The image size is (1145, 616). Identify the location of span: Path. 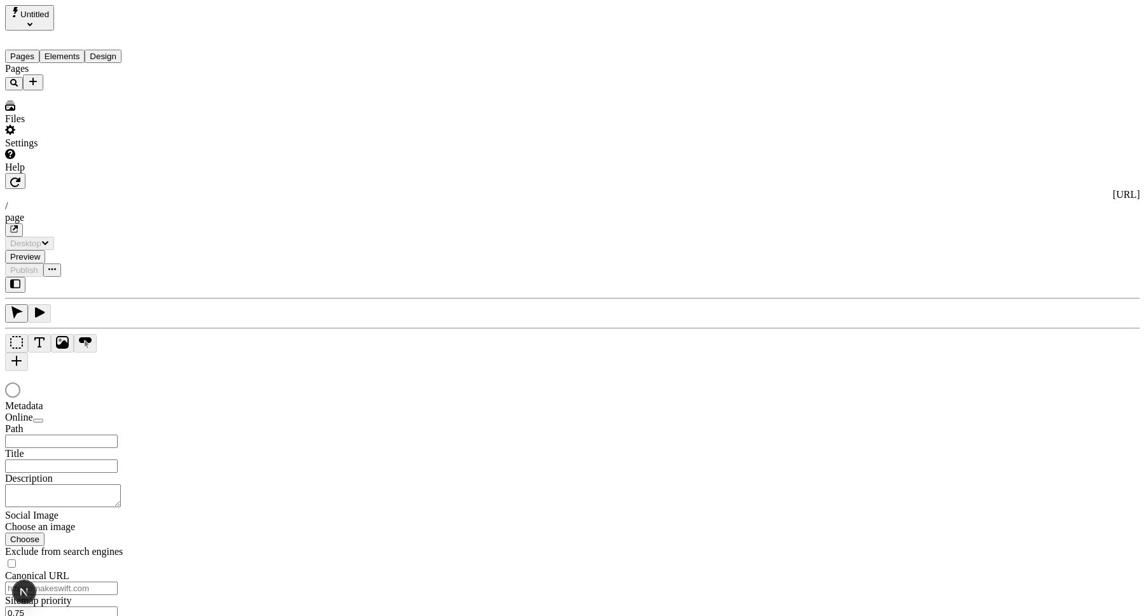
(14, 428).